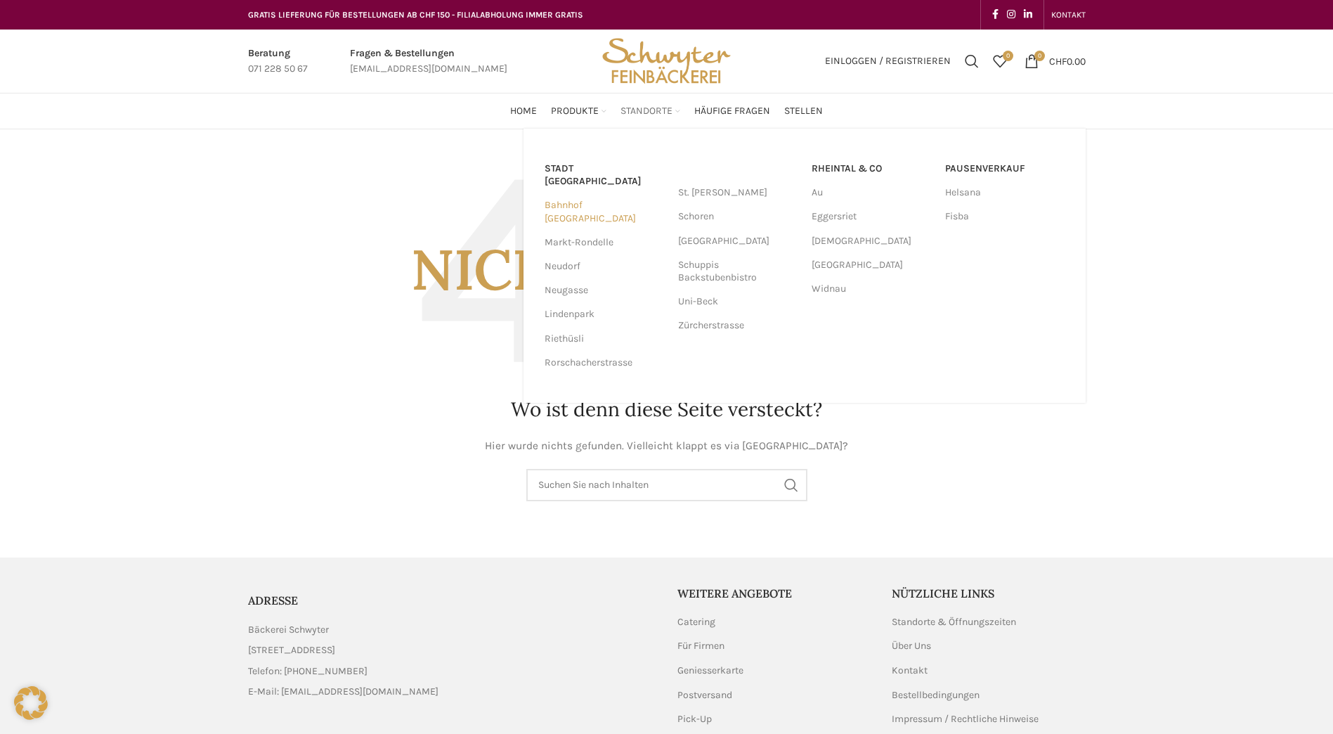 The height and width of the screenshot is (734, 1333). Describe the element at coordinates (667, 111) in the screenshot. I see `div: Main navigation` at that location.